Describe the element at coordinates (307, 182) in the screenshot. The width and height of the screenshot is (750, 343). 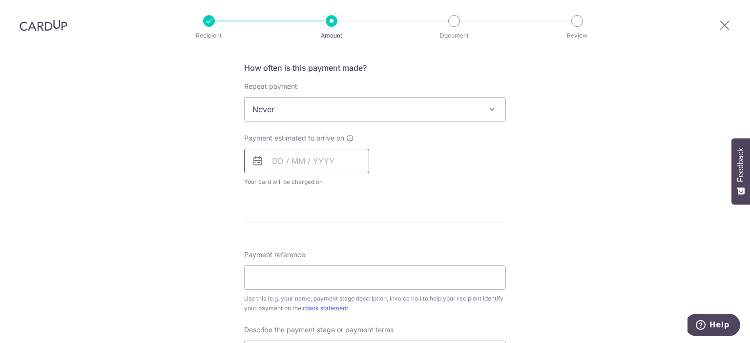
I see `span: Your card will be charged on` at that location.